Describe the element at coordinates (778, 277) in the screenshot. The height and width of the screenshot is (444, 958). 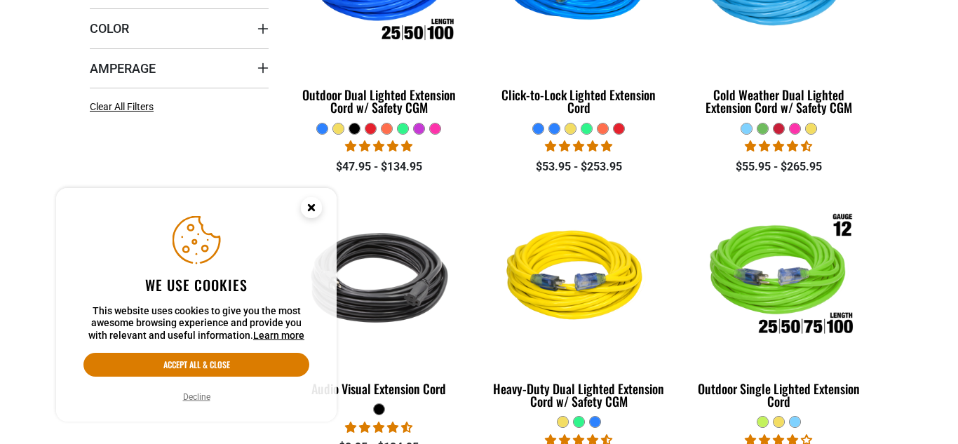
I see `img: Outdoor Single Lighted Extension Cord` at that location.